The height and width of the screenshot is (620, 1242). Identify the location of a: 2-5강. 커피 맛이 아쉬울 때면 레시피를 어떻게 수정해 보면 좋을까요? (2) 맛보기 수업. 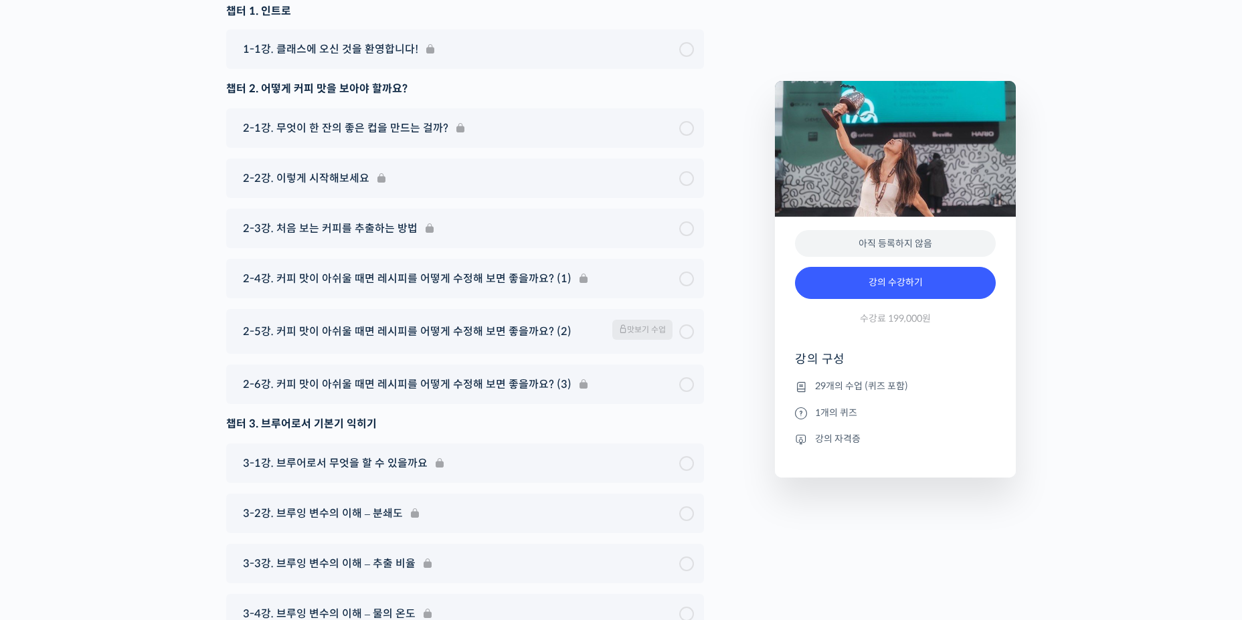
(465, 331).